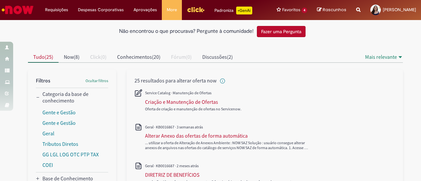 This screenshot has height=181, width=421. I want to click on img: click_logo_yellow_360x200.png, so click(196, 10).